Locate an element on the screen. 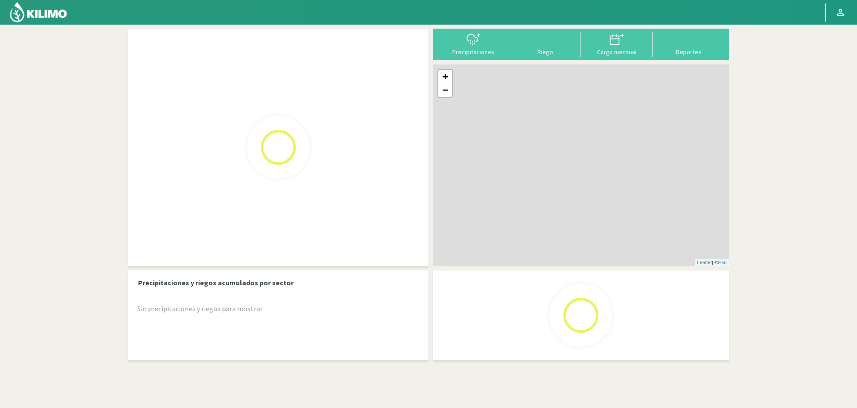  a: Zoom out is located at coordinates (445, 90).